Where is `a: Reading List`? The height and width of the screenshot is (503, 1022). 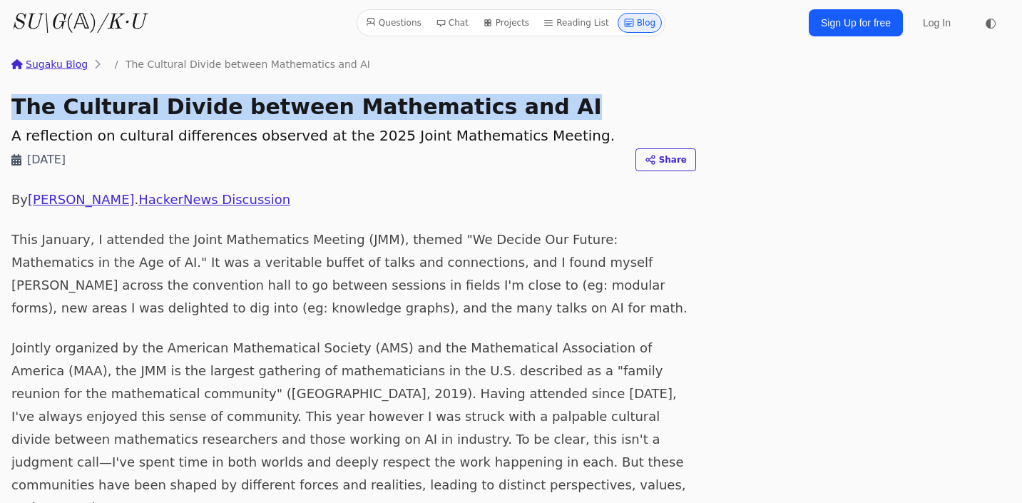
a: Reading List is located at coordinates (576, 23).